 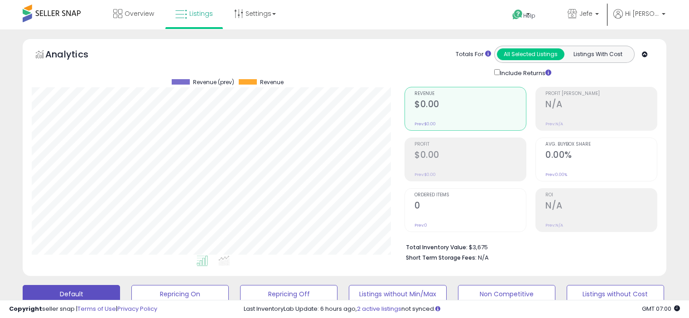 What do you see at coordinates (470, 195) in the screenshot?
I see `span: Ordered Items` at bounding box center [470, 195].